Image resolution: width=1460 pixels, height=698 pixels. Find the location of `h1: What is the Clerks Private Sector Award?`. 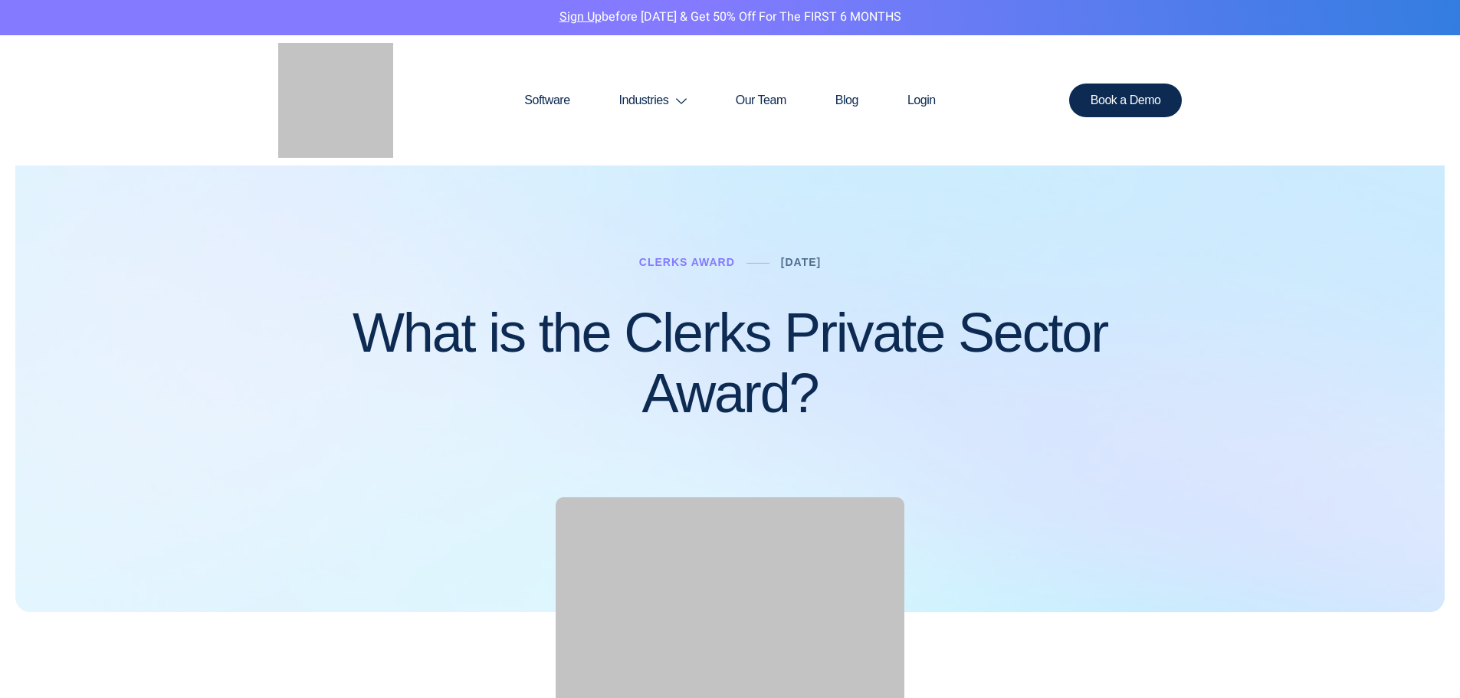

h1: What is the Clerks Private Sector Award? is located at coordinates (730, 363).